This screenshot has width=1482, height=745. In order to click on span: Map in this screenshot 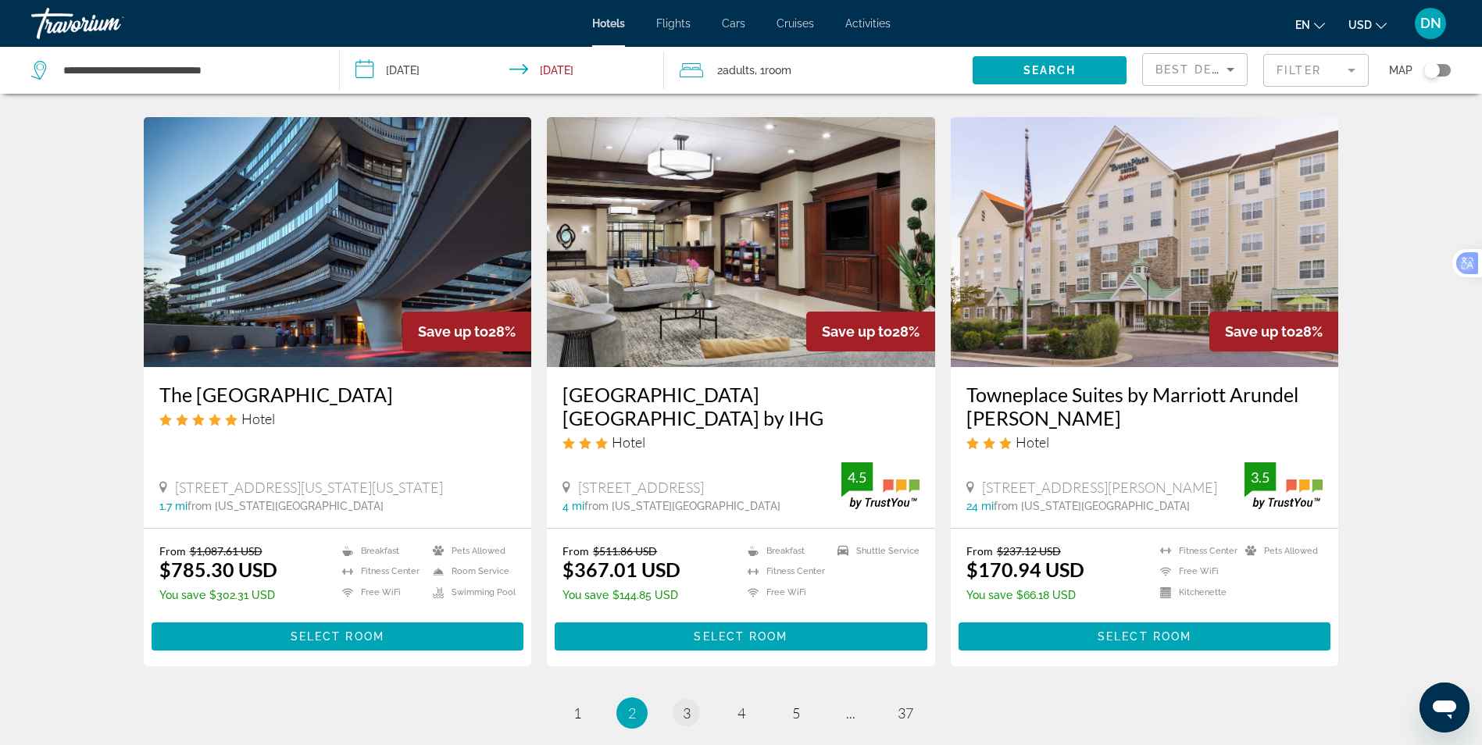, I will do `click(1401, 70)`.